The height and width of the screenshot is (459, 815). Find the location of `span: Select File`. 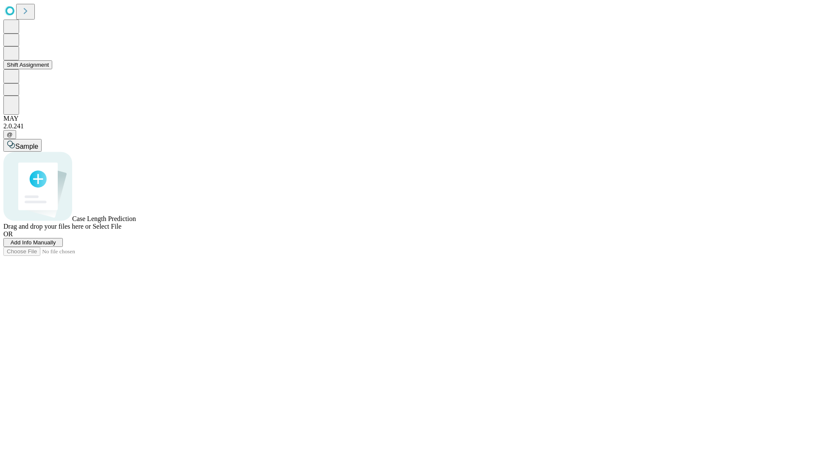

span: Select File is located at coordinates (107, 226).